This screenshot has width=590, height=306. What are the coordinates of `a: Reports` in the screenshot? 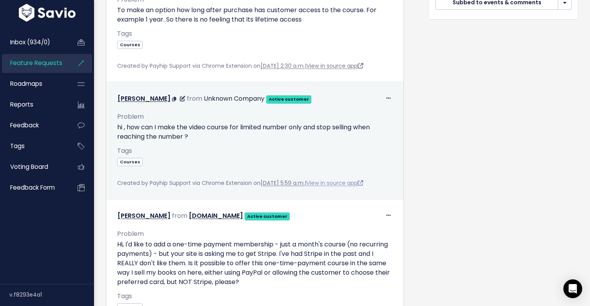 It's located at (33, 105).